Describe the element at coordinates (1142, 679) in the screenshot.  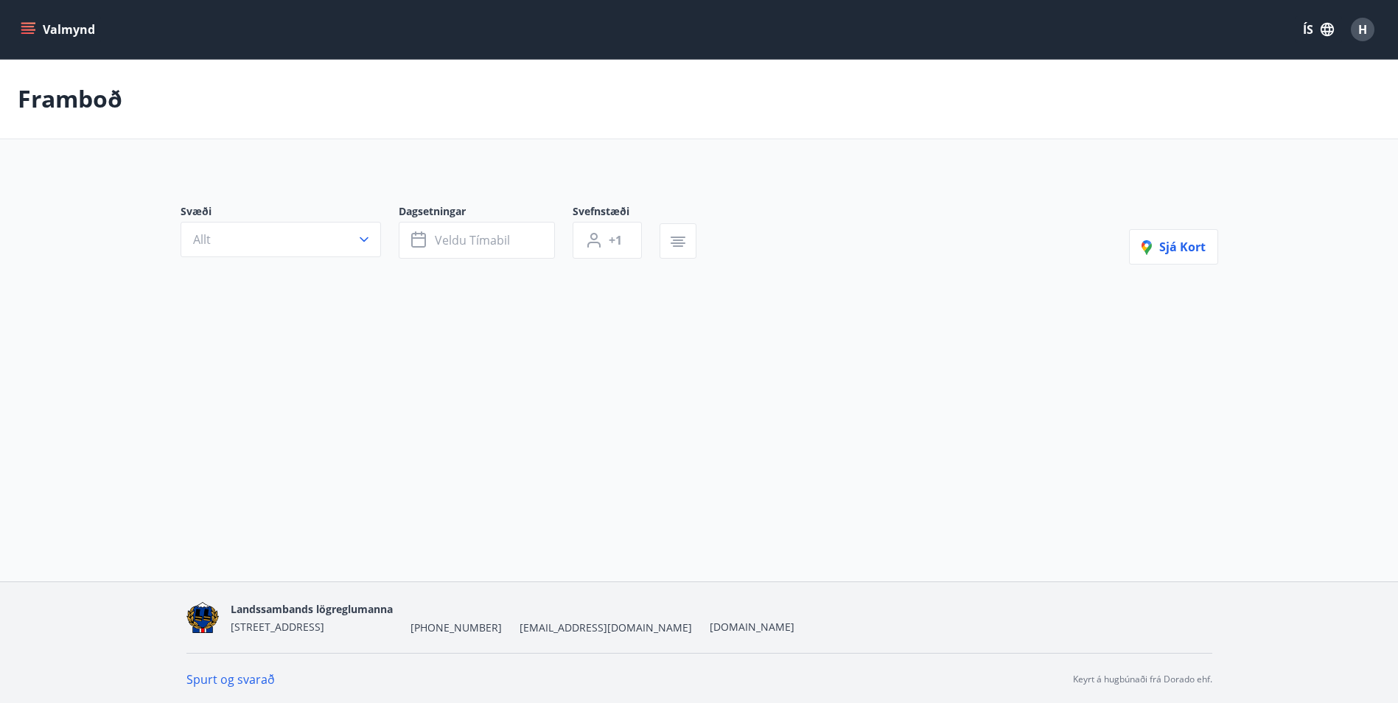
I see `p: Keyrt á hugbúnaði frá Dorado ehf.` at that location.